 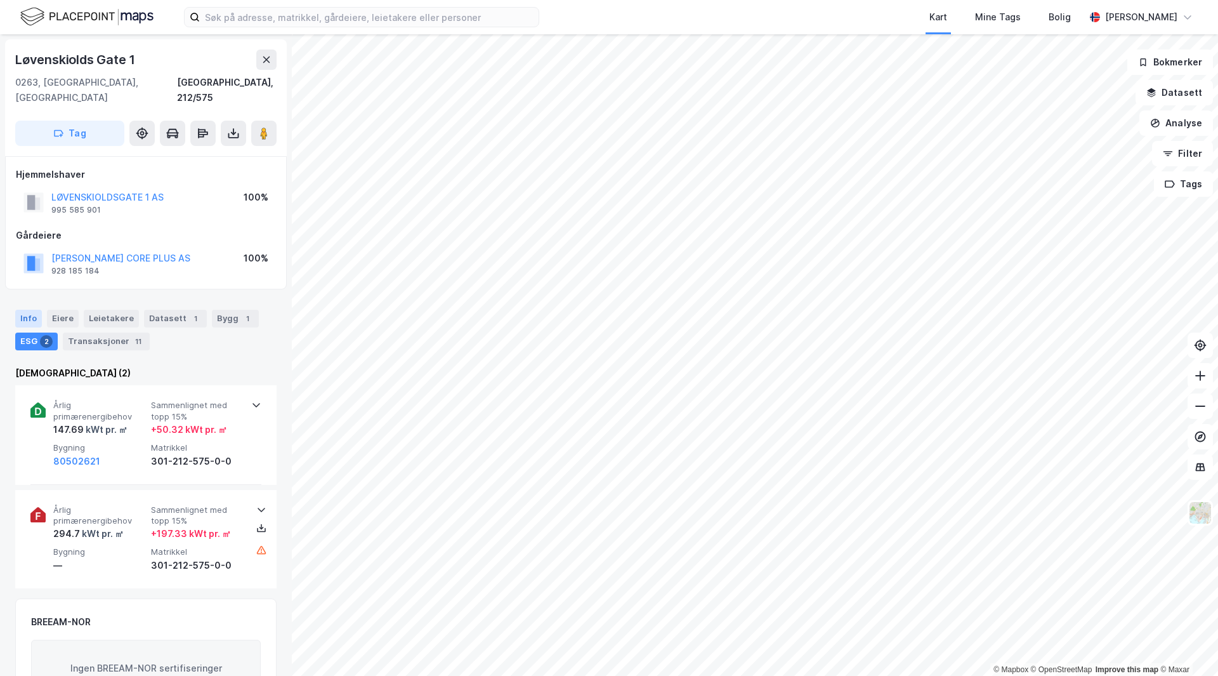 What do you see at coordinates (106, 341) in the screenshot?
I see `div: Transaksjoner` at bounding box center [106, 341].